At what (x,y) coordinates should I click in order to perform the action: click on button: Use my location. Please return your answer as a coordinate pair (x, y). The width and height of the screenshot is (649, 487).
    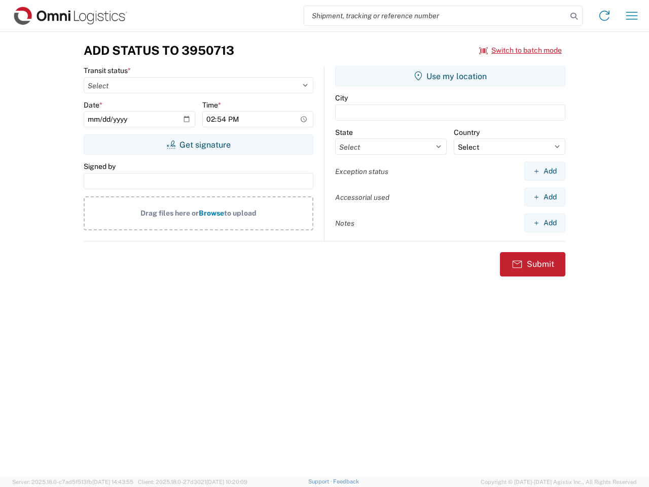
    Looking at the image, I should click on (450, 76).